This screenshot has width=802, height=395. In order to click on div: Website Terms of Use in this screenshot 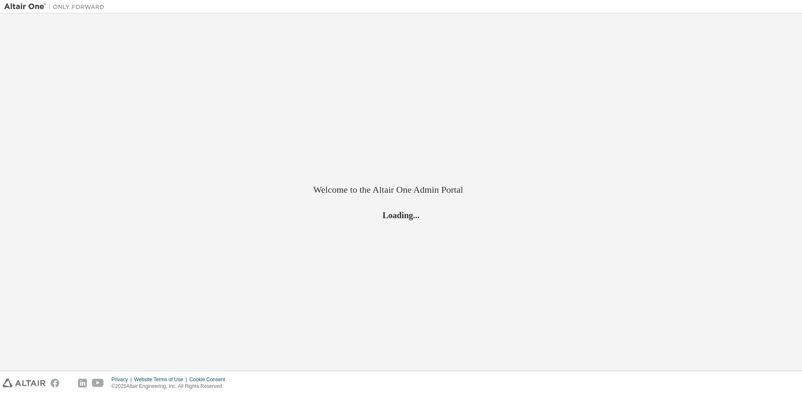, I will do `click(162, 379)`.